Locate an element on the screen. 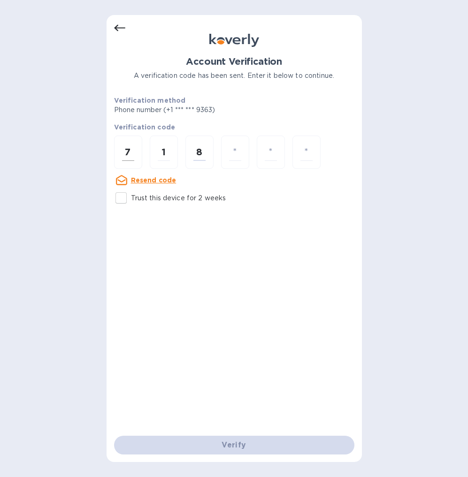 The width and height of the screenshot is (468, 477). b: Verification method is located at coordinates (150, 100).